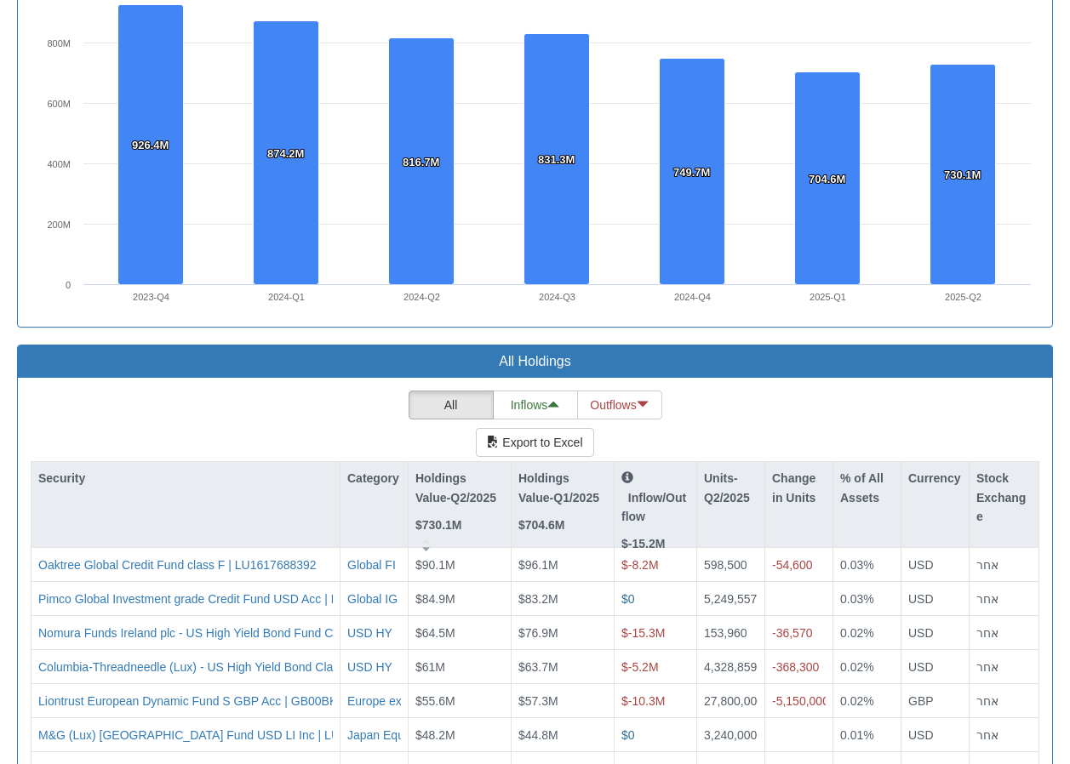  I want to click on button: Global FI, so click(371, 565).